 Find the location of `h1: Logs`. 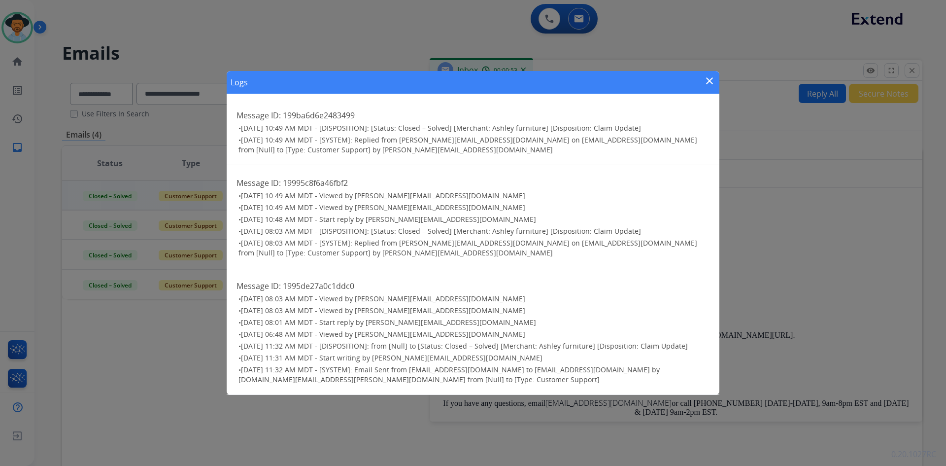

h1: Logs is located at coordinates (239, 82).